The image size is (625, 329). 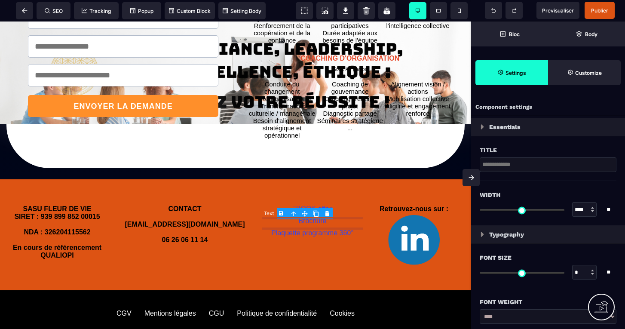 I want to click on span: Preview, so click(x=558, y=10).